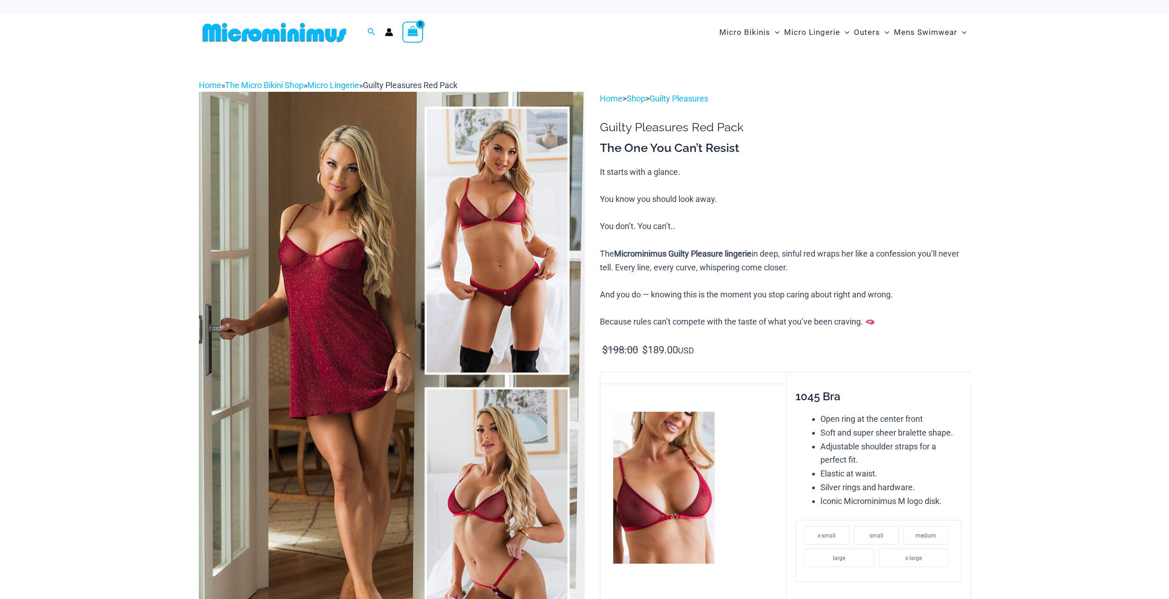 This screenshot has width=1169, height=599. What do you see at coordinates (679, 98) in the screenshot?
I see `a: Guilty Pleasures` at bounding box center [679, 98].